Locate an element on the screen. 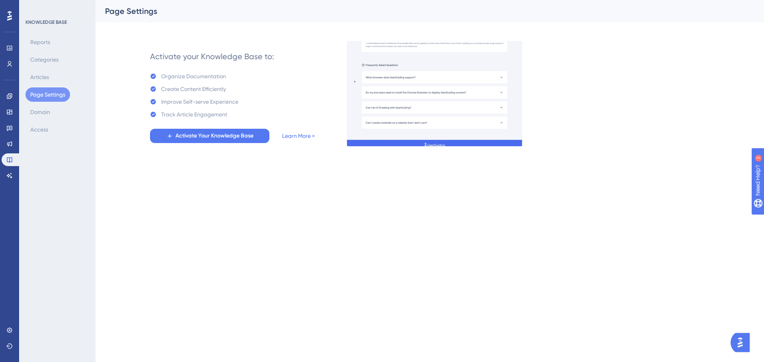 The height and width of the screenshot is (362, 764). div: KNOWLEDGE BASE is located at coordinates (46, 22).